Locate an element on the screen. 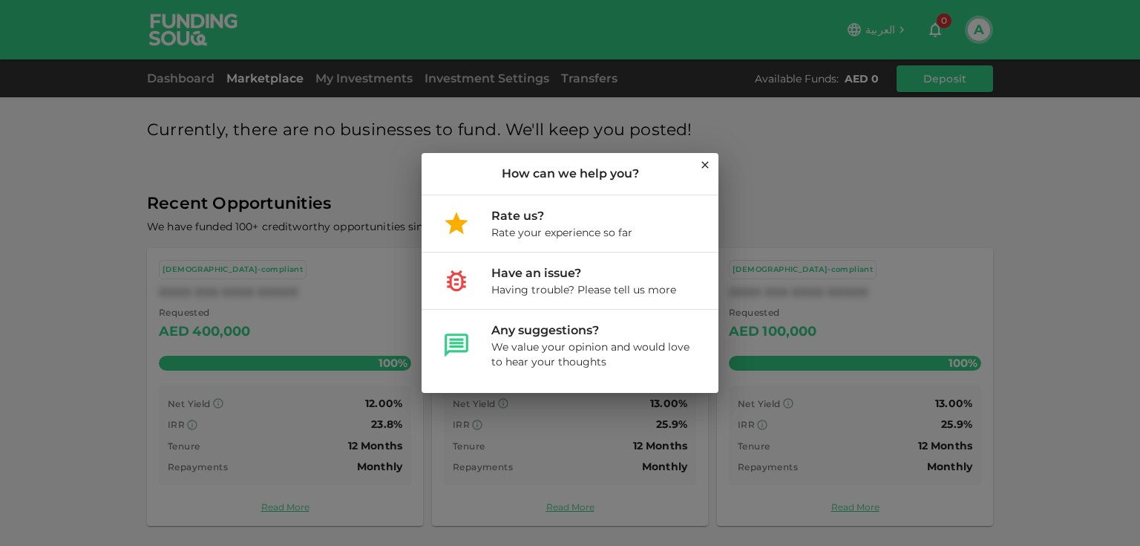 This screenshot has height=546, width=1140. div: How can we help you? is located at coordinates (570, 174).